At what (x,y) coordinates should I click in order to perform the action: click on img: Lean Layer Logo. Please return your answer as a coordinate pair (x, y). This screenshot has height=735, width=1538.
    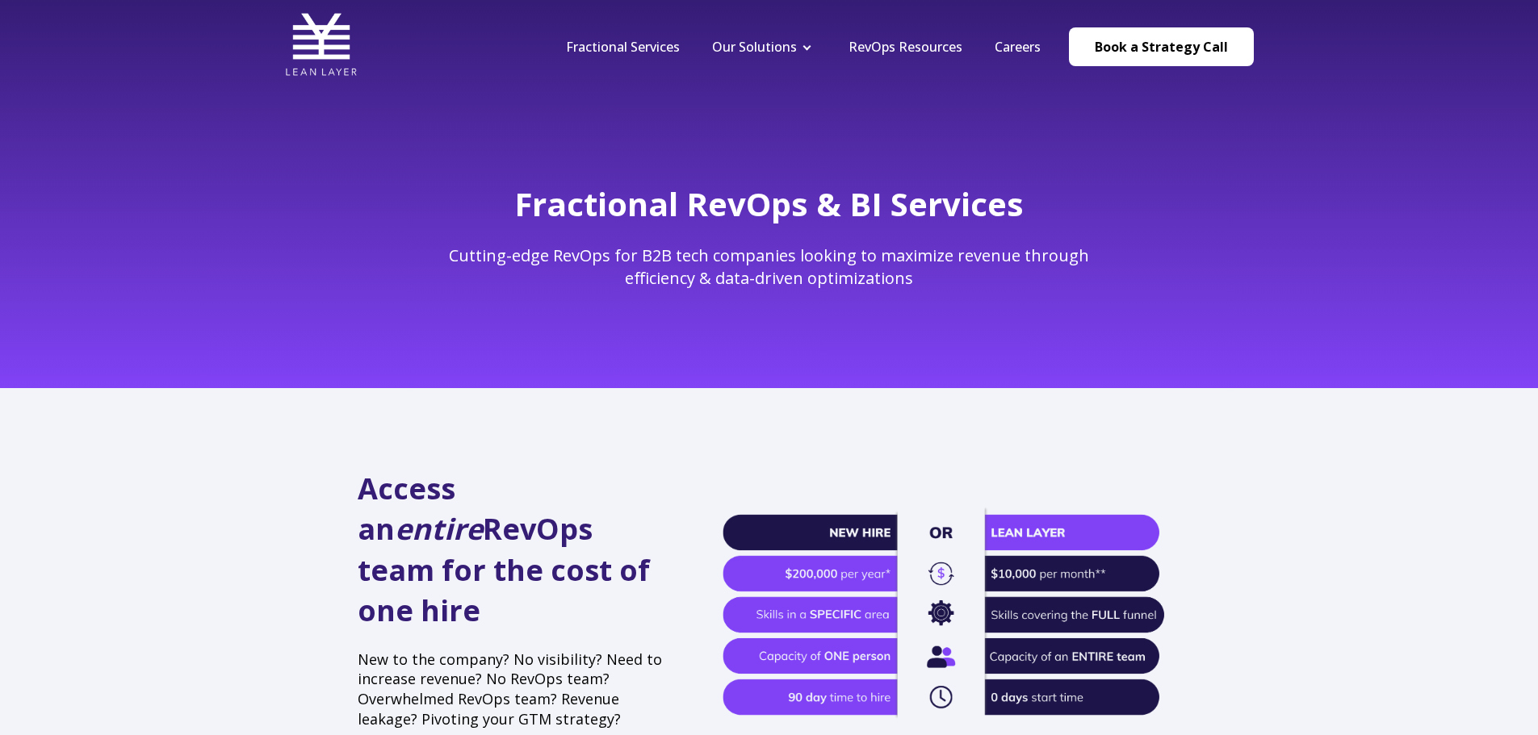
    Looking at the image, I should click on (321, 44).